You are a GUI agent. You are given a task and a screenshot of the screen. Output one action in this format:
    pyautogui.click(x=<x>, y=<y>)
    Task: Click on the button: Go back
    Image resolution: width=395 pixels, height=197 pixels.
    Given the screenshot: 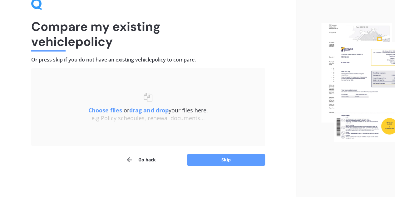 What is the action you would take?
    pyautogui.click(x=141, y=160)
    